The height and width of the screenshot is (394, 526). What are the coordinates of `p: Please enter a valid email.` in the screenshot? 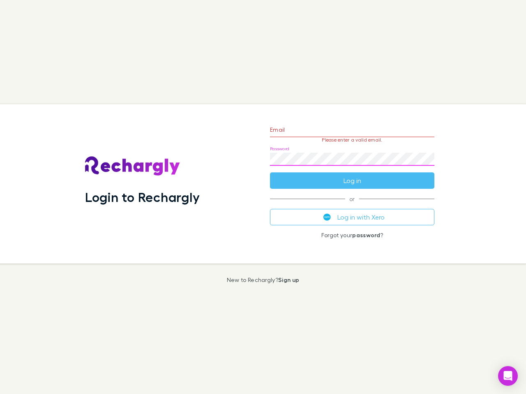 It's located at (352, 140).